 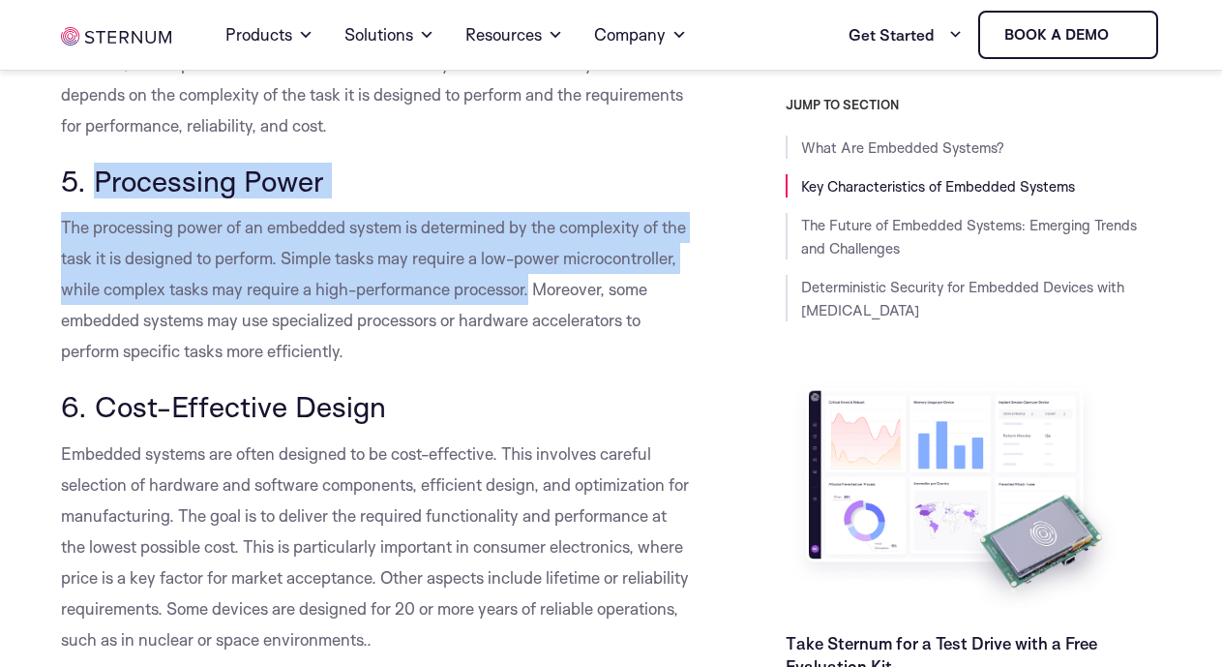 What do you see at coordinates (906, 35) in the screenshot?
I see `a: Get Started` at bounding box center [906, 35].